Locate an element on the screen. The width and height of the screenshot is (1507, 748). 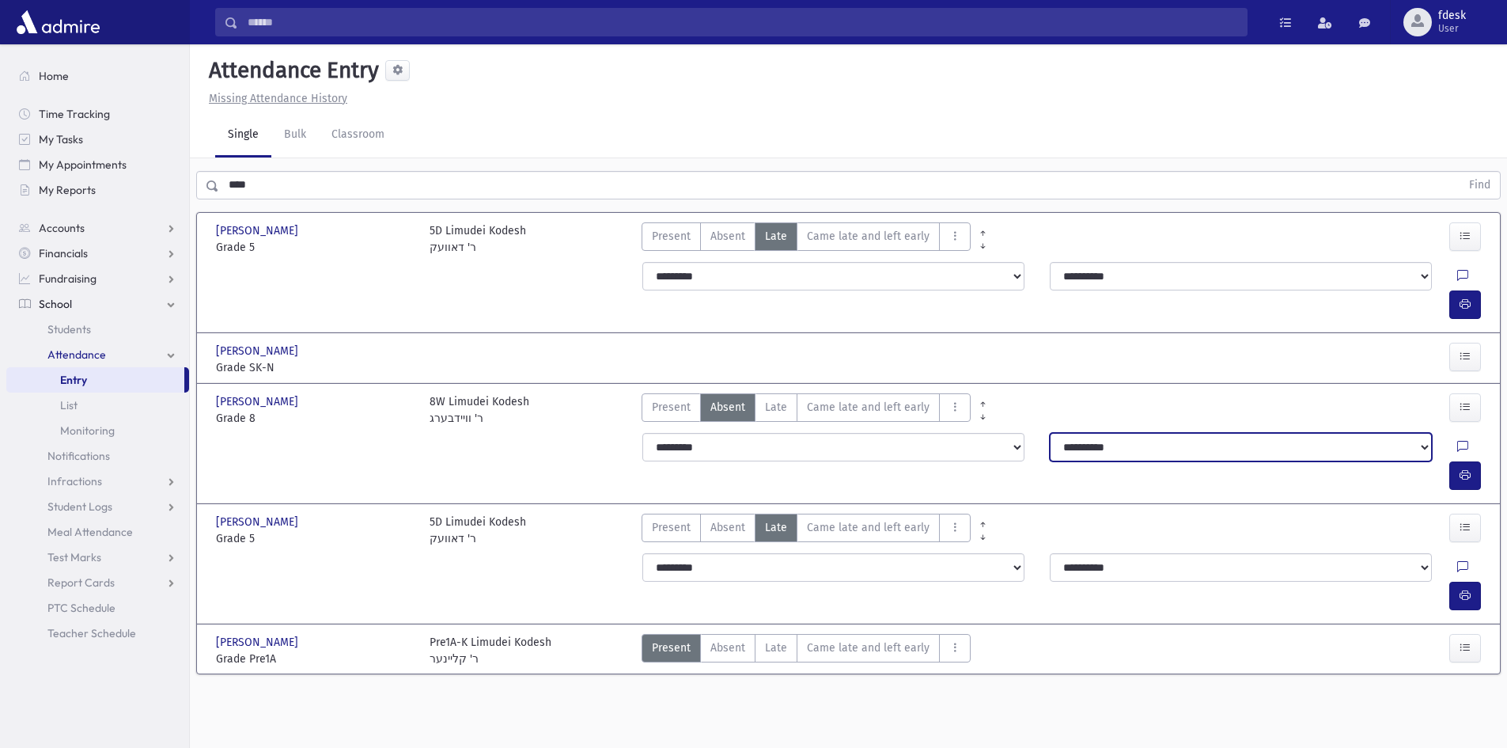
span: School is located at coordinates (55, 304).